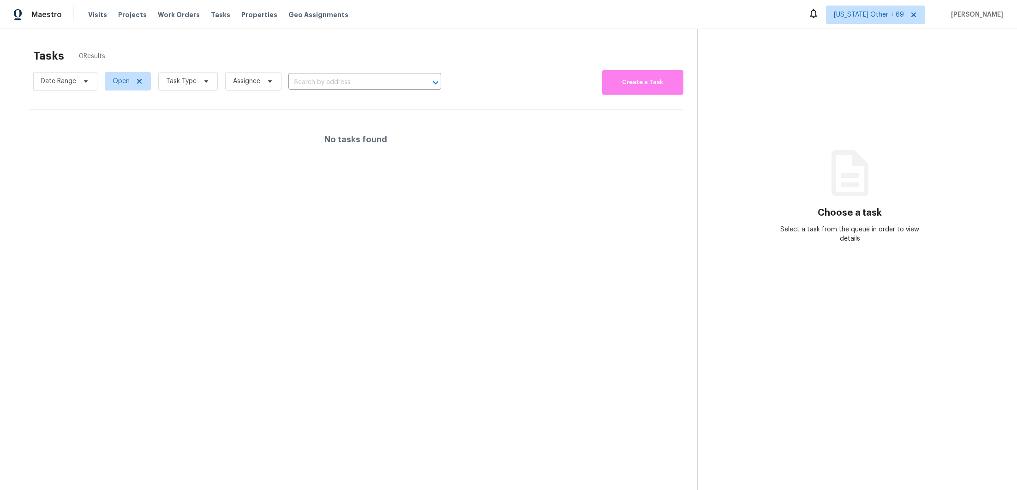 The image size is (1017, 490). Describe the element at coordinates (121, 81) in the screenshot. I see `span: Open` at that location.